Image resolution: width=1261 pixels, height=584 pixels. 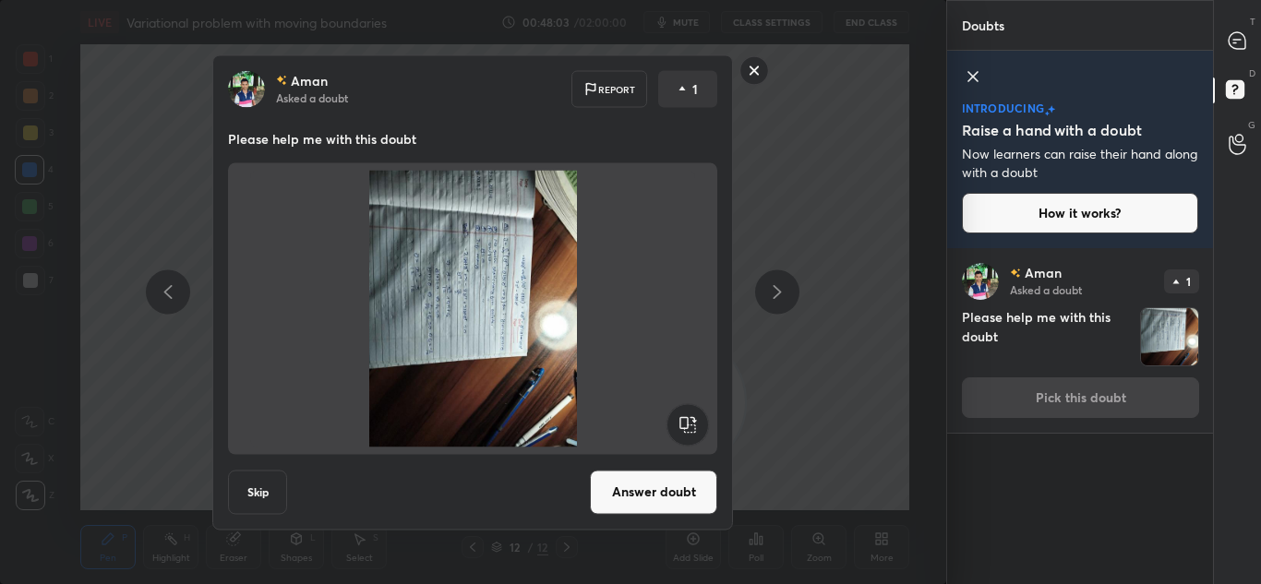 I want to click on p: G, so click(x=1252, y=125).